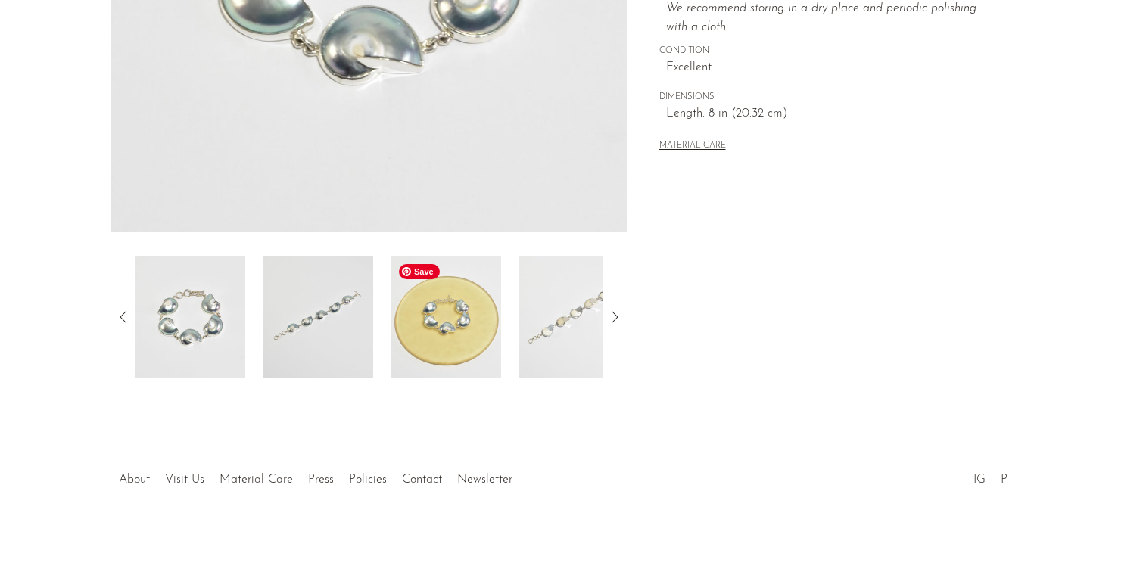  What do you see at coordinates (316, 476) in the screenshot?
I see `ul: Quick links` at bounding box center [316, 476].